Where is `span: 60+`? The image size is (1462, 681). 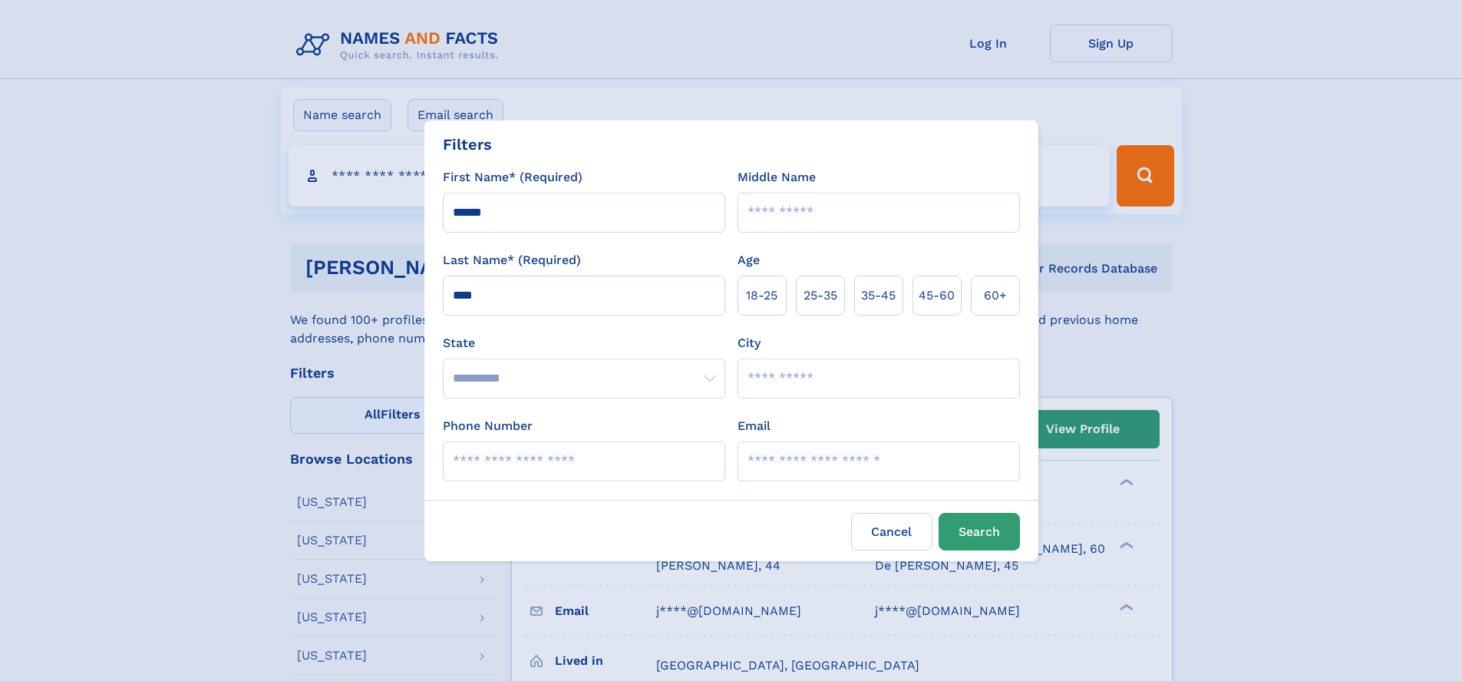 span: 60+ is located at coordinates (996, 296).